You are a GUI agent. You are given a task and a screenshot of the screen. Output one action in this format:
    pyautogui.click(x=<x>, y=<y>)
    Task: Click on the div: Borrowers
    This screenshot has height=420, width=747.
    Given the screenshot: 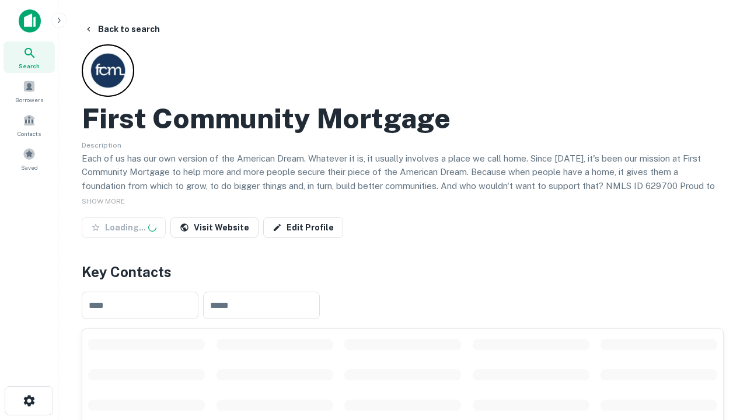 What is the action you would take?
    pyautogui.click(x=29, y=91)
    